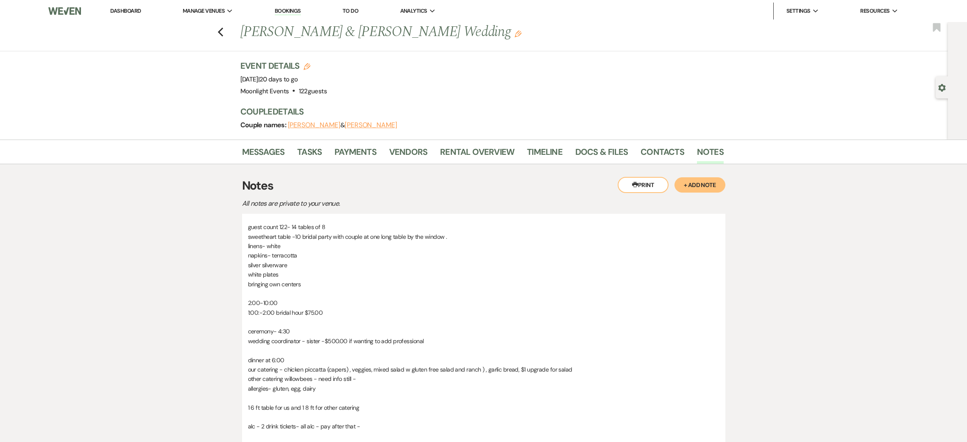  Describe the element at coordinates (278, 79) in the screenshot. I see `span: 20 days to go` at that location.